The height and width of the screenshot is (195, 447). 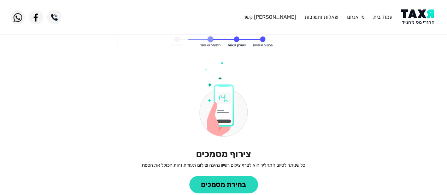 What do you see at coordinates (210, 45) in the screenshot?
I see `span: חתימה ואישור` at bounding box center [210, 45].